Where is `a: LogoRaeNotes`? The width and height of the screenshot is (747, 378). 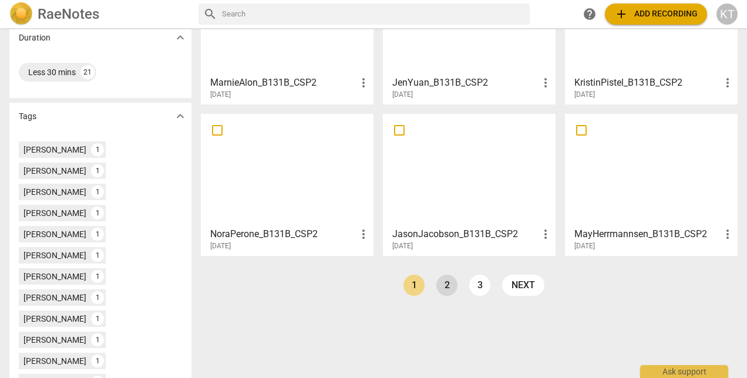 a: LogoRaeNotes is located at coordinates (99, 14).